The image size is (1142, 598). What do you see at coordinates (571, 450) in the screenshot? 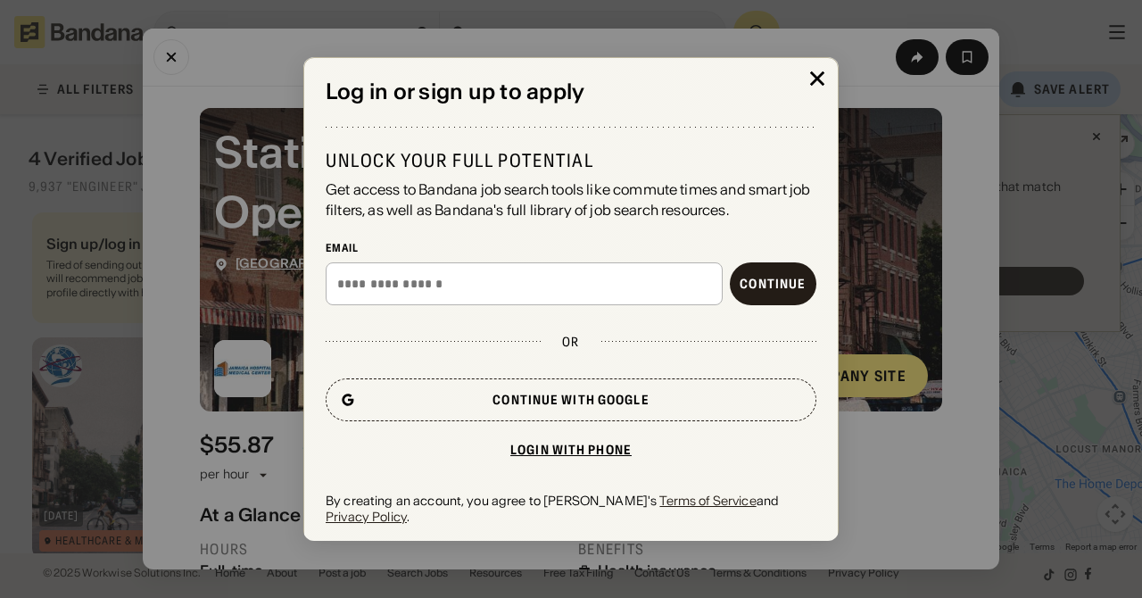
I see `div: Login with phone` at bounding box center [571, 450].